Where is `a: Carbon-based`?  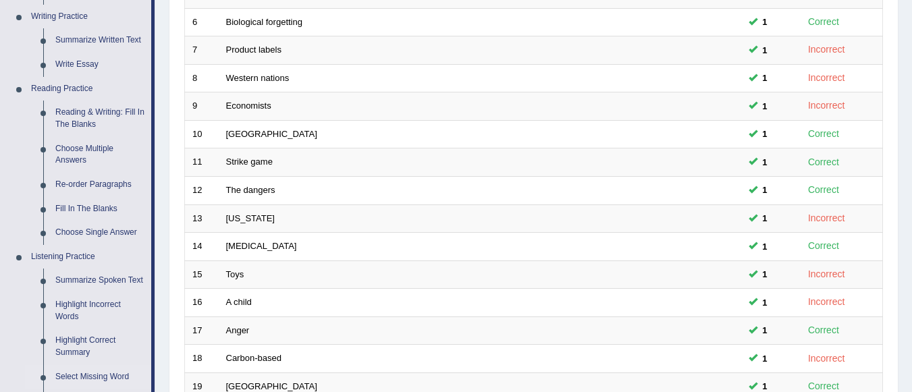
a: Carbon-based is located at coordinates (254, 358).